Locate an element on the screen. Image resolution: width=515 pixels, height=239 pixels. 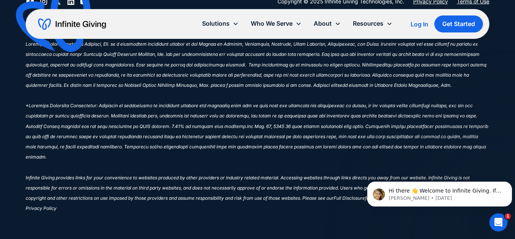
sup: Loremips Dolors Ametcons Adipisci, Eli. se d eiusmodtem incididunt utlabor et dol Magnaa en Admin... is located at coordinates (257, 121).